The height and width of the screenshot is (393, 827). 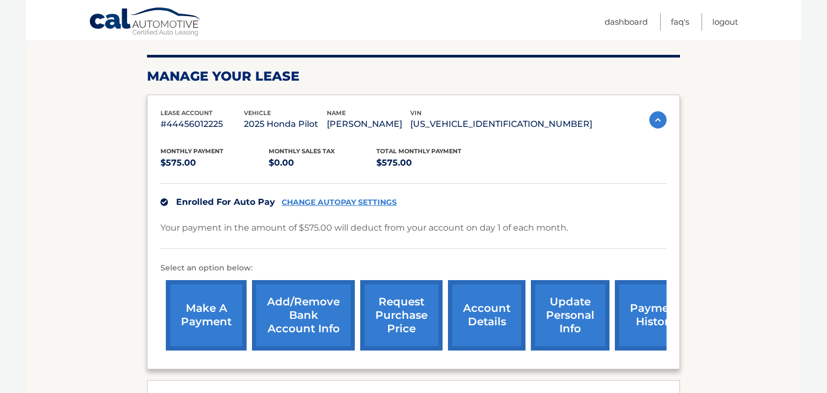 What do you see at coordinates (145, 23) in the screenshot?
I see `a: Cal Automotive` at bounding box center [145, 23].